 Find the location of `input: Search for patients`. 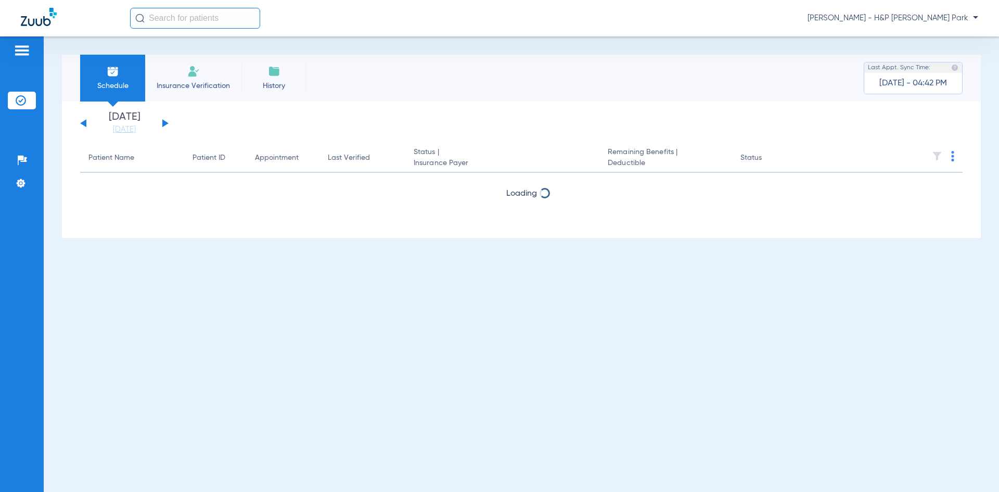

input: Search for patients is located at coordinates (195, 18).